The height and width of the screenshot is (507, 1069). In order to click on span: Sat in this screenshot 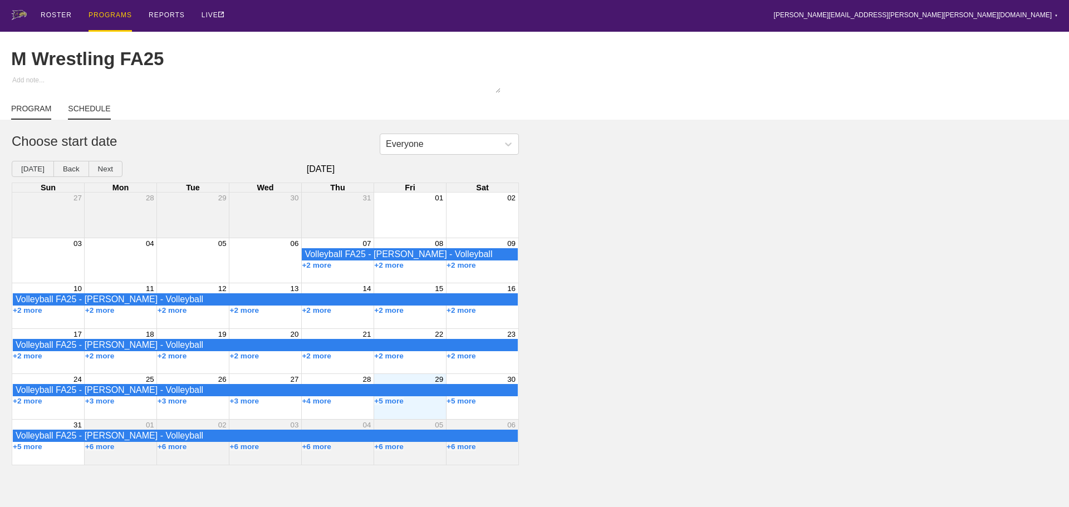, I will do `click(482, 188)`.